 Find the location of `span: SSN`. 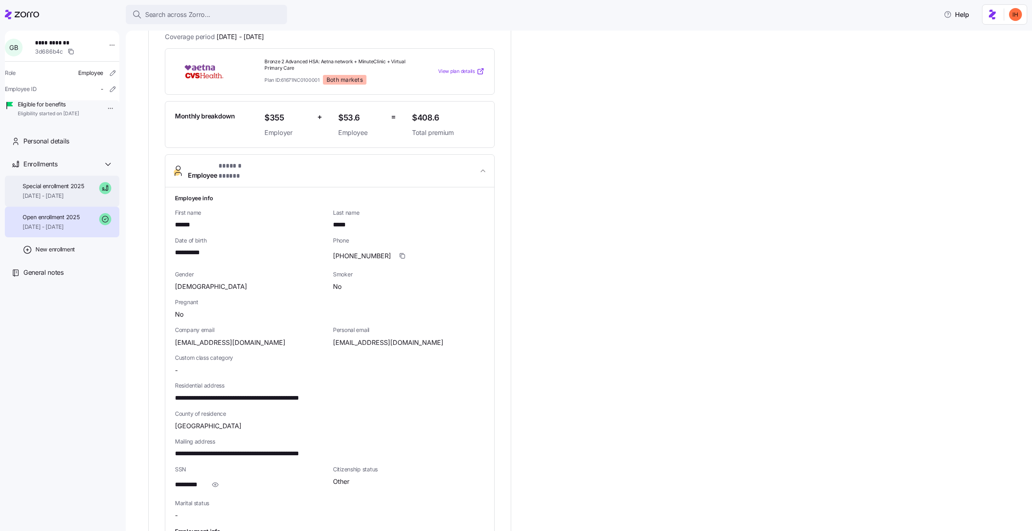

span: SSN is located at coordinates (251, 470).